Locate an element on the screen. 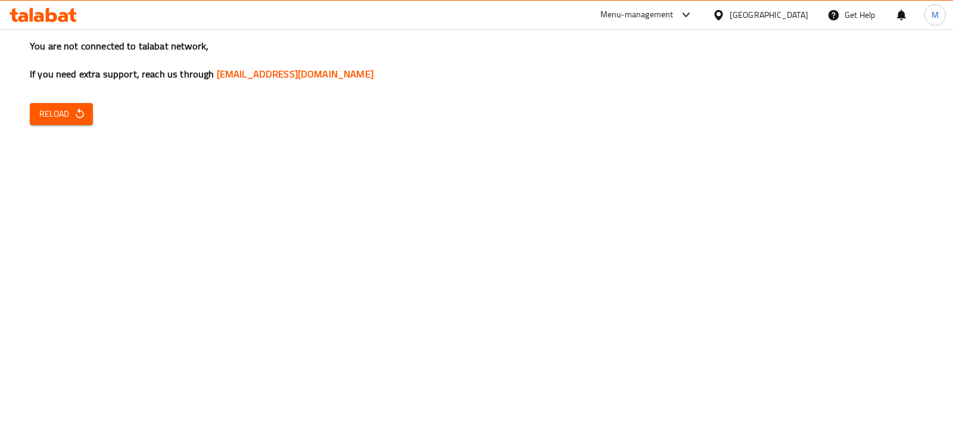 The image size is (953, 436). button: Reload is located at coordinates (61, 114).